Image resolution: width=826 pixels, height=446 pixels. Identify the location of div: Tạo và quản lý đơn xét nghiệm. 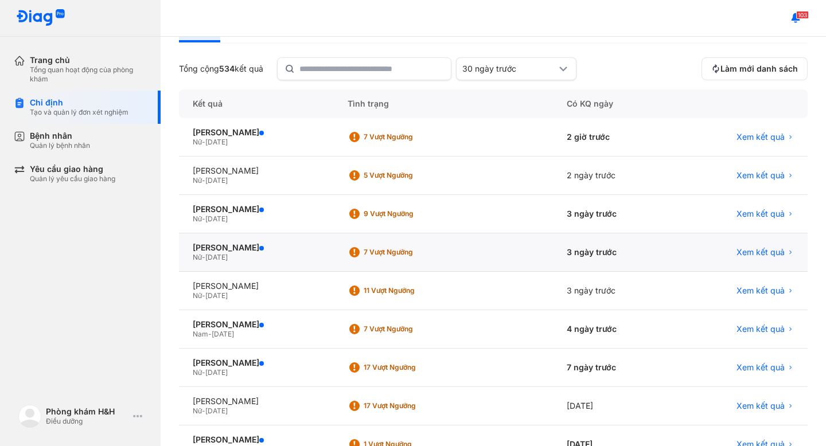
(79, 112).